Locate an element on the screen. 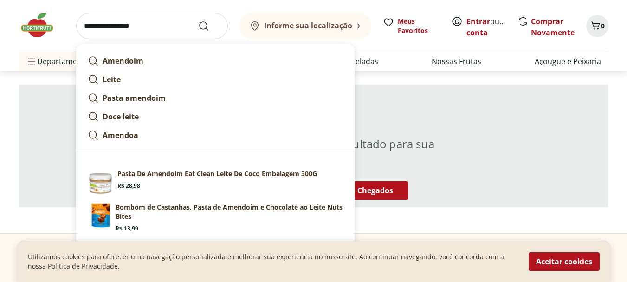 This screenshot has width=627, height=282. a: Pasta amendoim is located at coordinates (216, 98).